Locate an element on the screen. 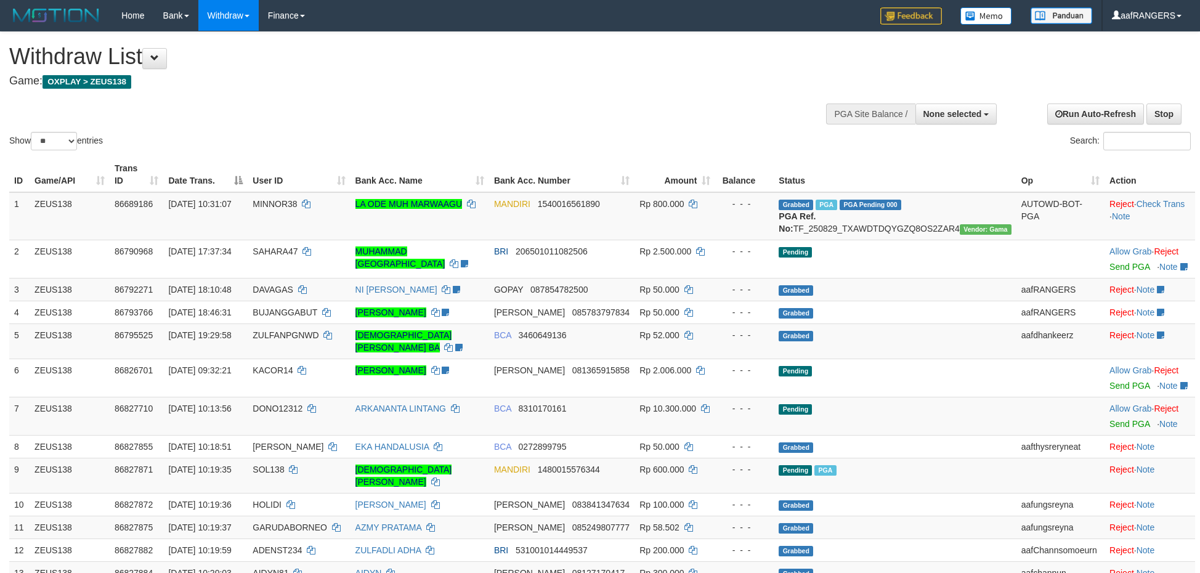  h1: Withdraw List is located at coordinates (399, 57).